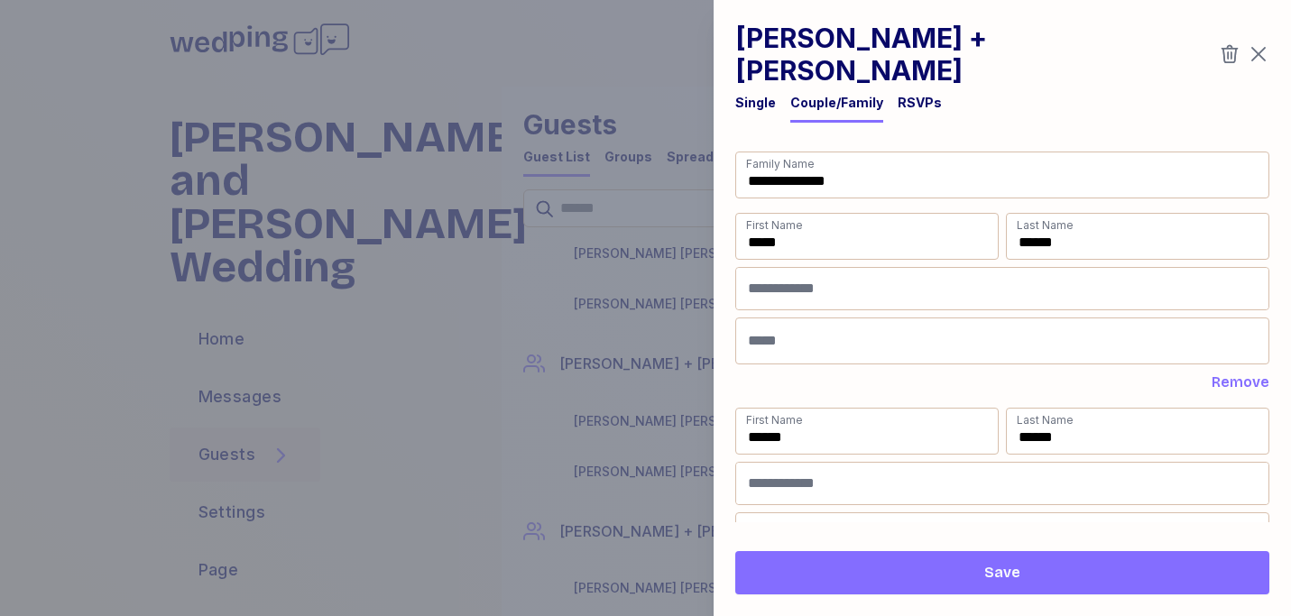  Describe the element at coordinates (1241, 383) in the screenshot. I see `button: Remove` at that location.